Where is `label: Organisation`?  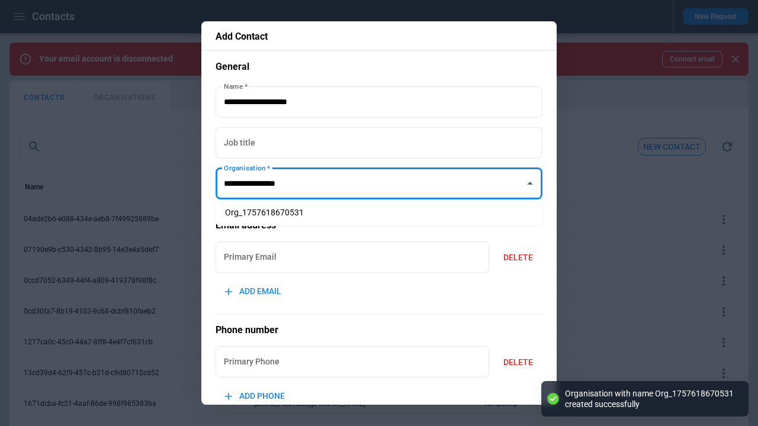
label: Organisation is located at coordinates (247, 168).